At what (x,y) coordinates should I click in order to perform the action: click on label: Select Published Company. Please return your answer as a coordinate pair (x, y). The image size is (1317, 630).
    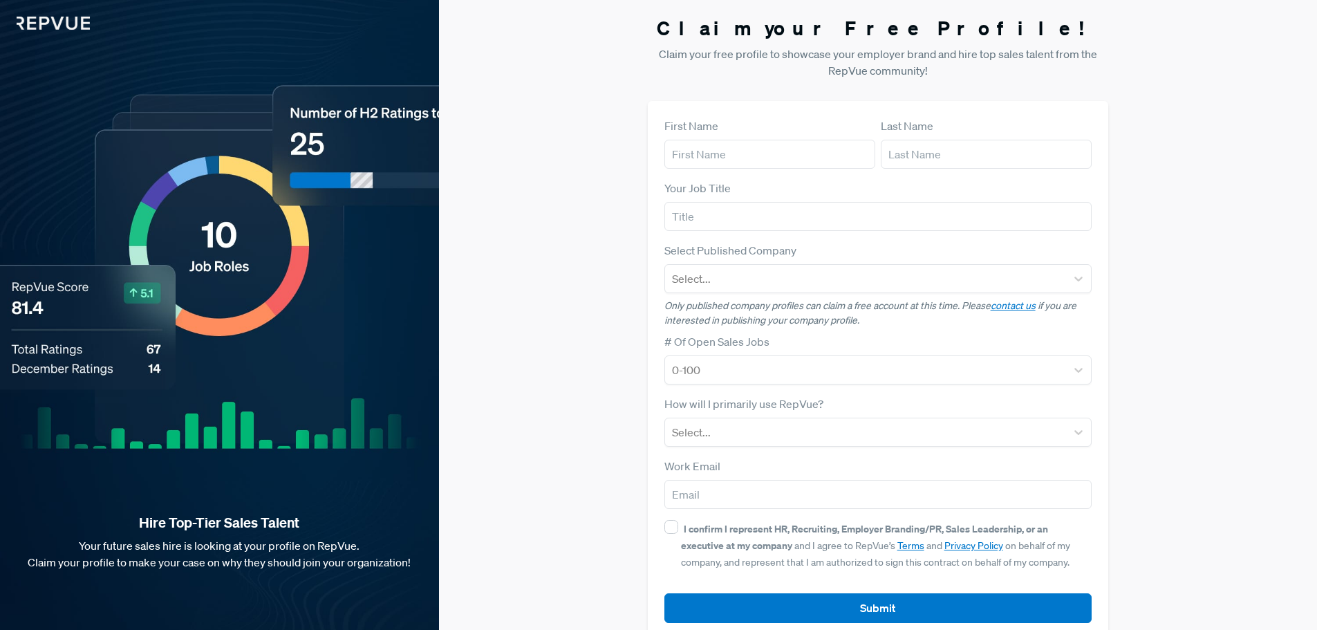
    Looking at the image, I should click on (730, 250).